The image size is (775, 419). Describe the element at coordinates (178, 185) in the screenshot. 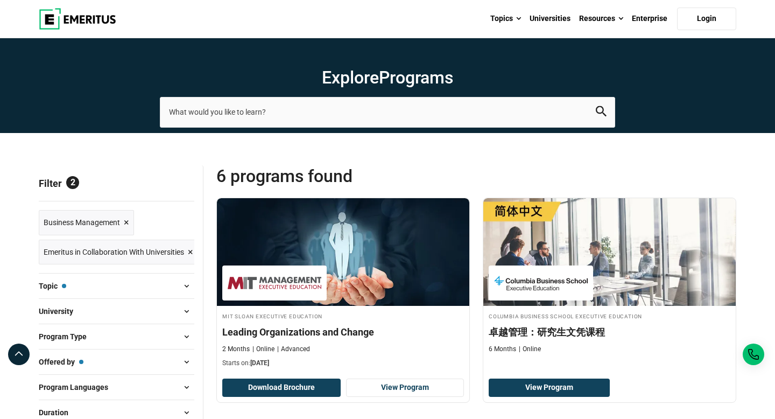

I see `a: Reset all` at that location.